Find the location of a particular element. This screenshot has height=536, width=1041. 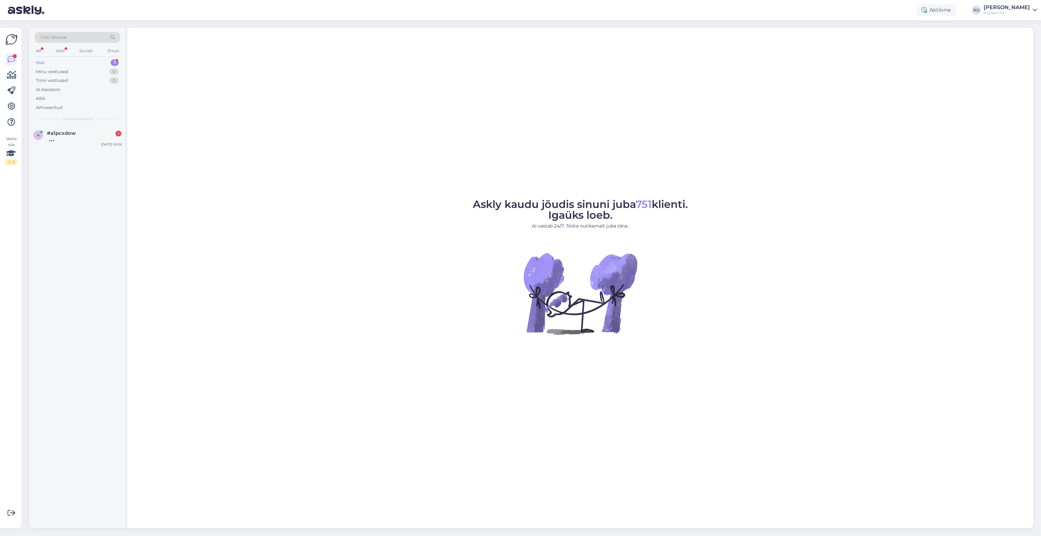

p: AI vastab 24/7. Tööta nutikamalt juba täna. is located at coordinates (580, 226).